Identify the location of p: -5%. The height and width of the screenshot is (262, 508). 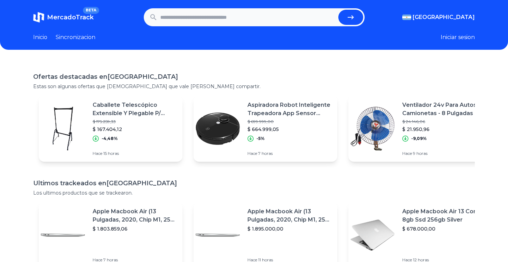
(261, 139).